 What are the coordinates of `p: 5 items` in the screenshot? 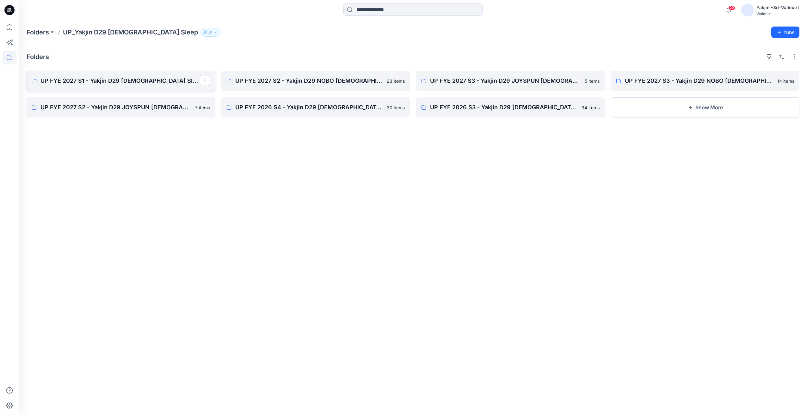 It's located at (592, 81).